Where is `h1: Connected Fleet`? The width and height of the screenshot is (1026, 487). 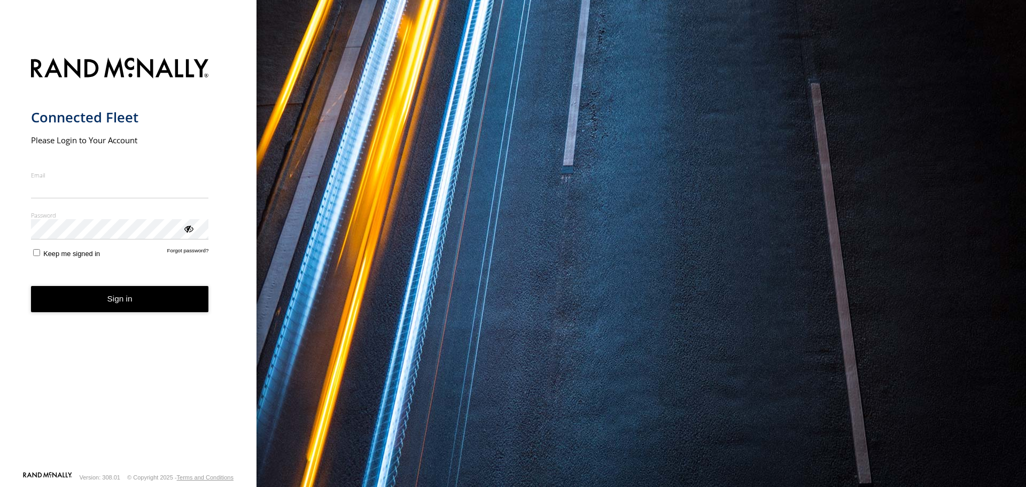
h1: Connected Fleet is located at coordinates (120, 117).